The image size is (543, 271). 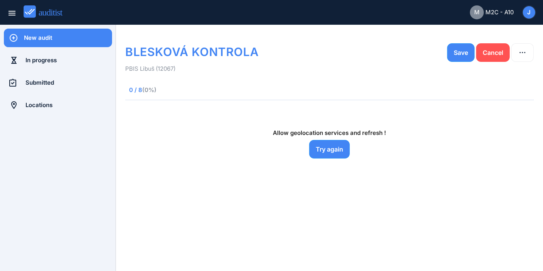 I want to click on a: Locations, so click(x=58, y=105).